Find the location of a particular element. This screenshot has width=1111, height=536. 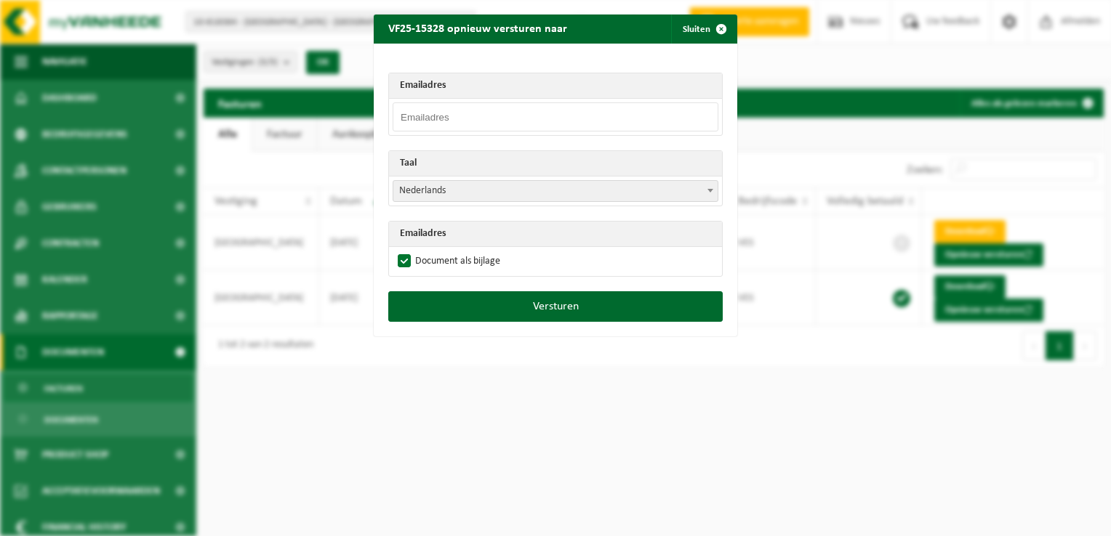

label: Document als bijlage is located at coordinates (447, 262).